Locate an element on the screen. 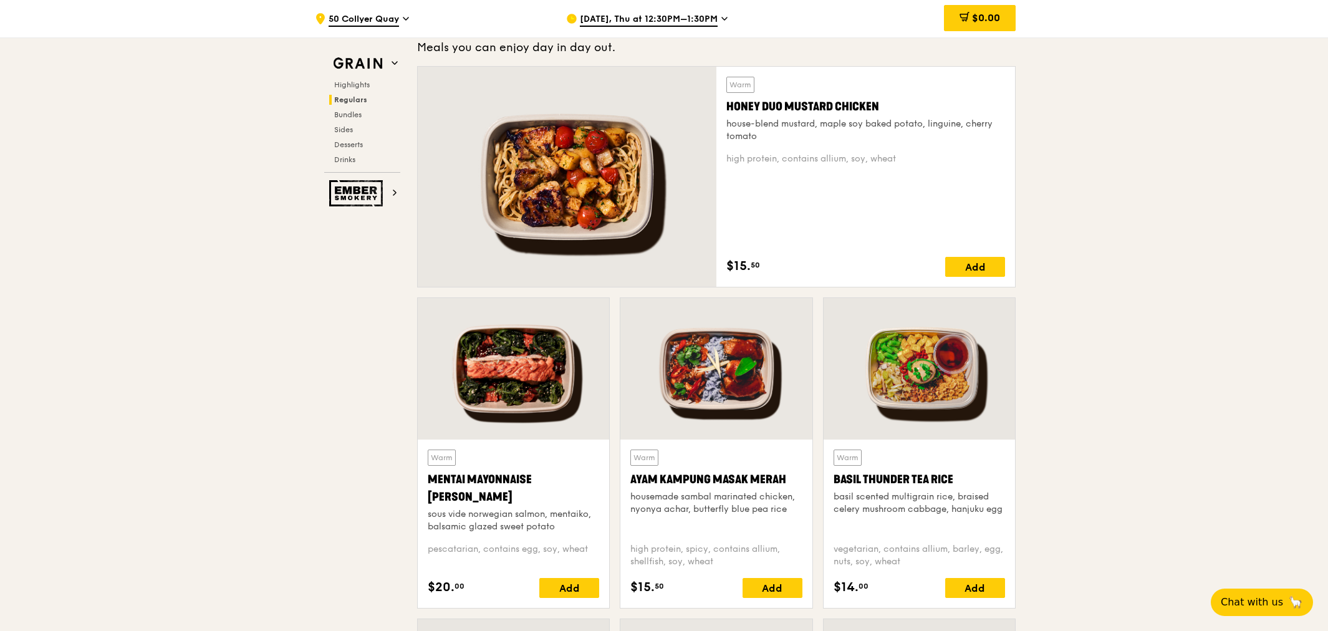 The height and width of the screenshot is (631, 1328). span: Highlights is located at coordinates (352, 85).